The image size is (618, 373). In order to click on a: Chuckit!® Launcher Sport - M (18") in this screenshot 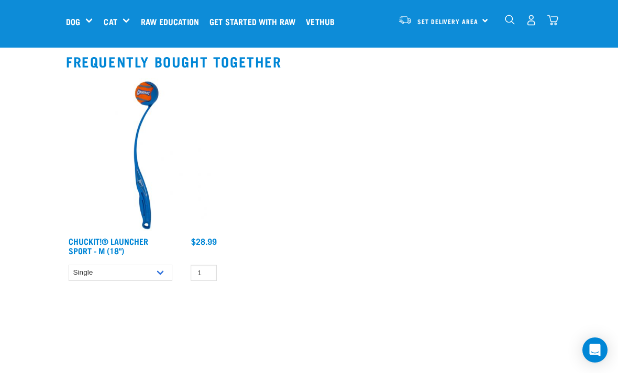, I will do `click(108, 246)`.